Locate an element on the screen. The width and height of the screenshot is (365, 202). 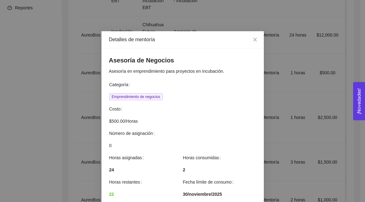
span: Costo is located at coordinates (117, 109).